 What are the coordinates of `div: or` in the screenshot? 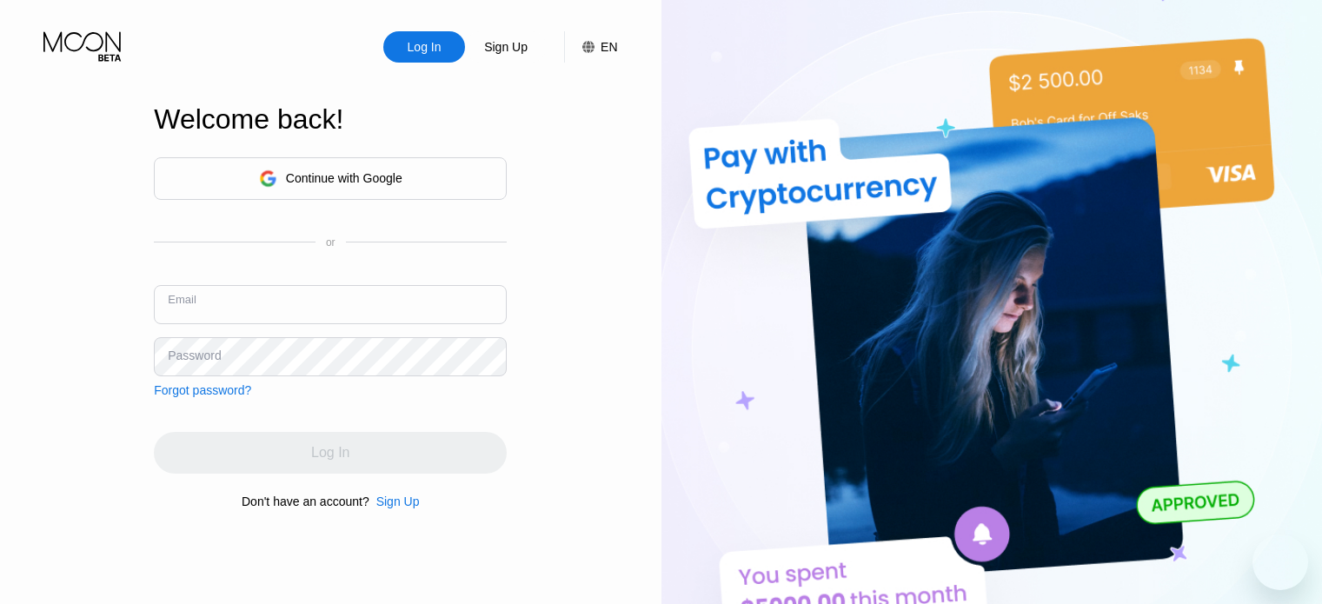 It's located at (330, 242).